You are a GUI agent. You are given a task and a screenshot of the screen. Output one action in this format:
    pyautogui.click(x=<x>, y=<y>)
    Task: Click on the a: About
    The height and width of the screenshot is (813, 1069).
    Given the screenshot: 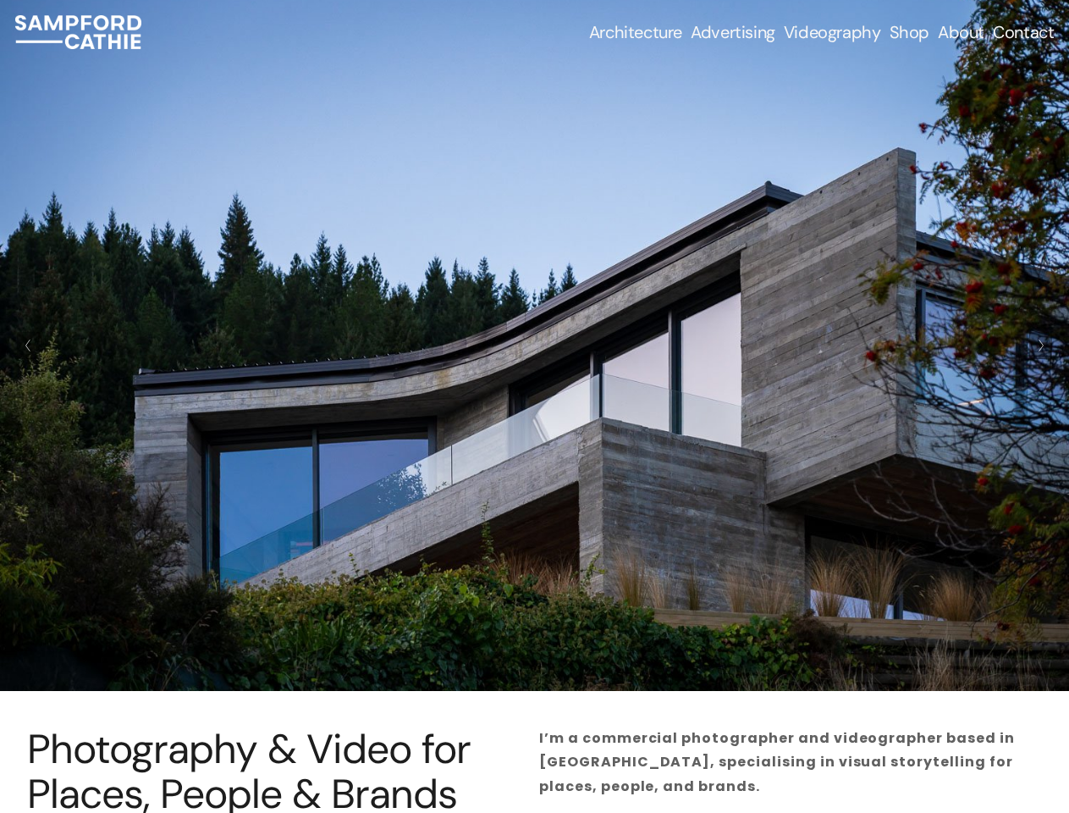 What is the action you would take?
    pyautogui.click(x=961, y=32)
    